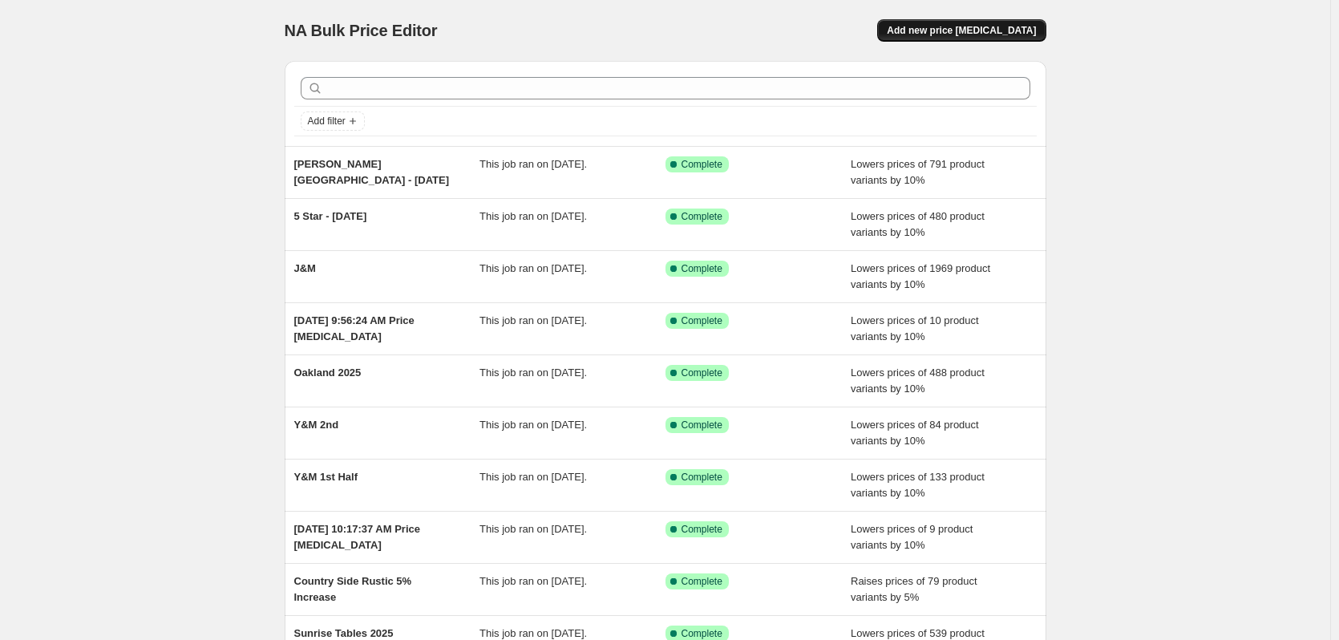 This screenshot has width=1339, height=640. What do you see at coordinates (333, 121) in the screenshot?
I see `button: Add filter` at bounding box center [333, 121].